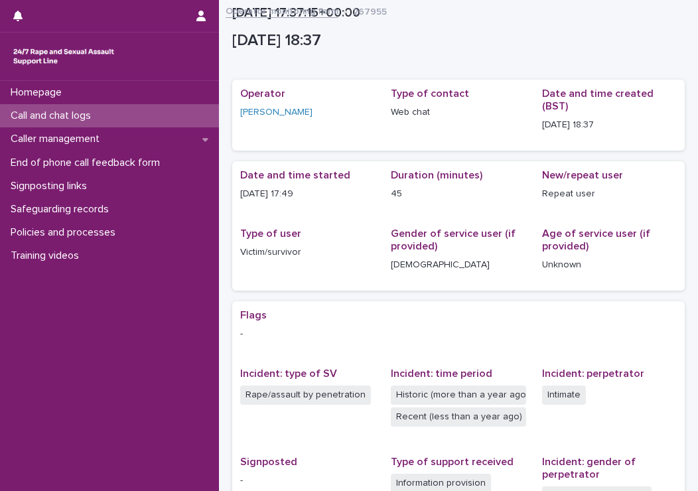  I want to click on span: Date and time started, so click(295, 175).